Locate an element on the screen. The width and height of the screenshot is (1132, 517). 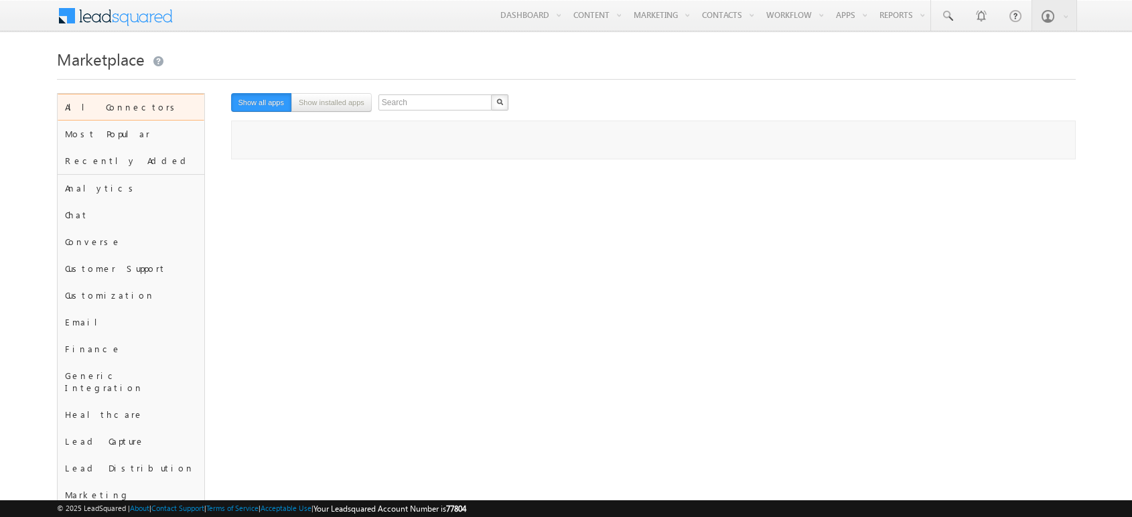
div: Most Popular is located at coordinates (131, 134).